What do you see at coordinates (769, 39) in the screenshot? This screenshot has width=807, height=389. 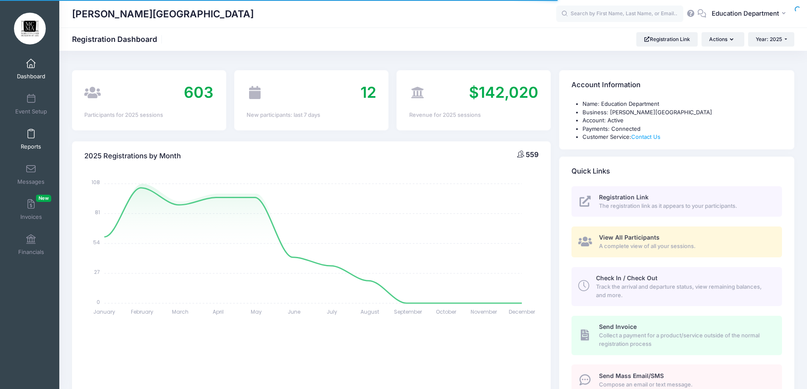 I see `span: Year: 2025` at bounding box center [769, 39].